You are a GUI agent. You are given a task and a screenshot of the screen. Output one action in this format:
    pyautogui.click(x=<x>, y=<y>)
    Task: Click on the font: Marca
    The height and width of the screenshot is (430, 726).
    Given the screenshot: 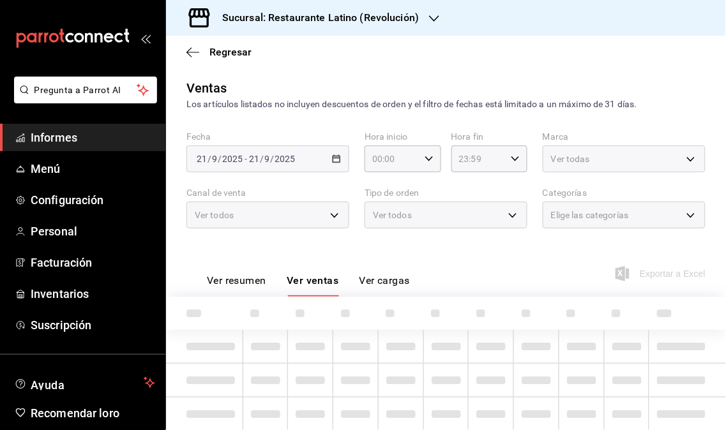 What is the action you would take?
    pyautogui.click(x=556, y=137)
    